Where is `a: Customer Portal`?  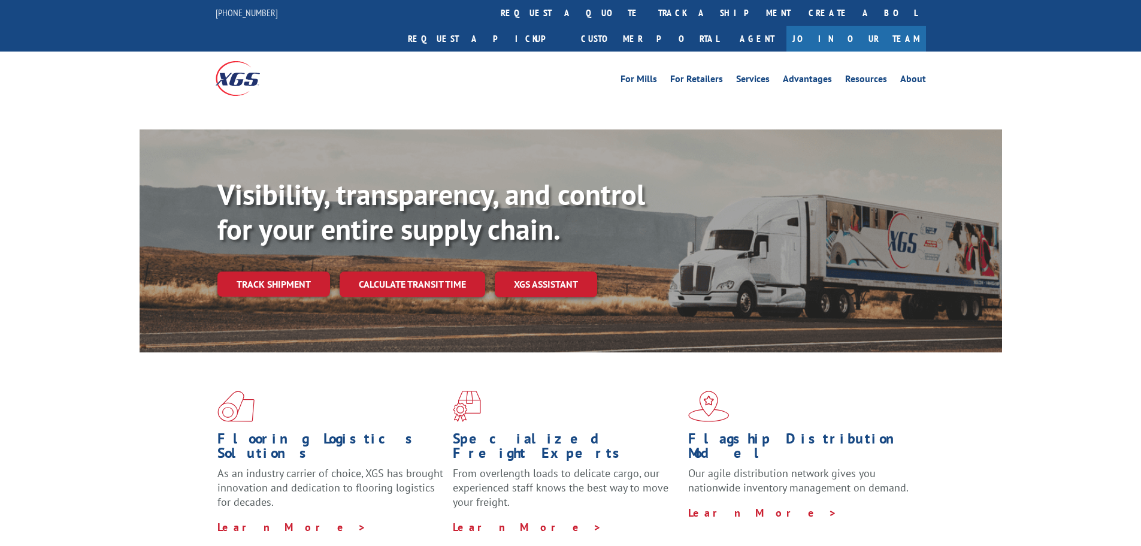 a: Customer Portal is located at coordinates (650, 38).